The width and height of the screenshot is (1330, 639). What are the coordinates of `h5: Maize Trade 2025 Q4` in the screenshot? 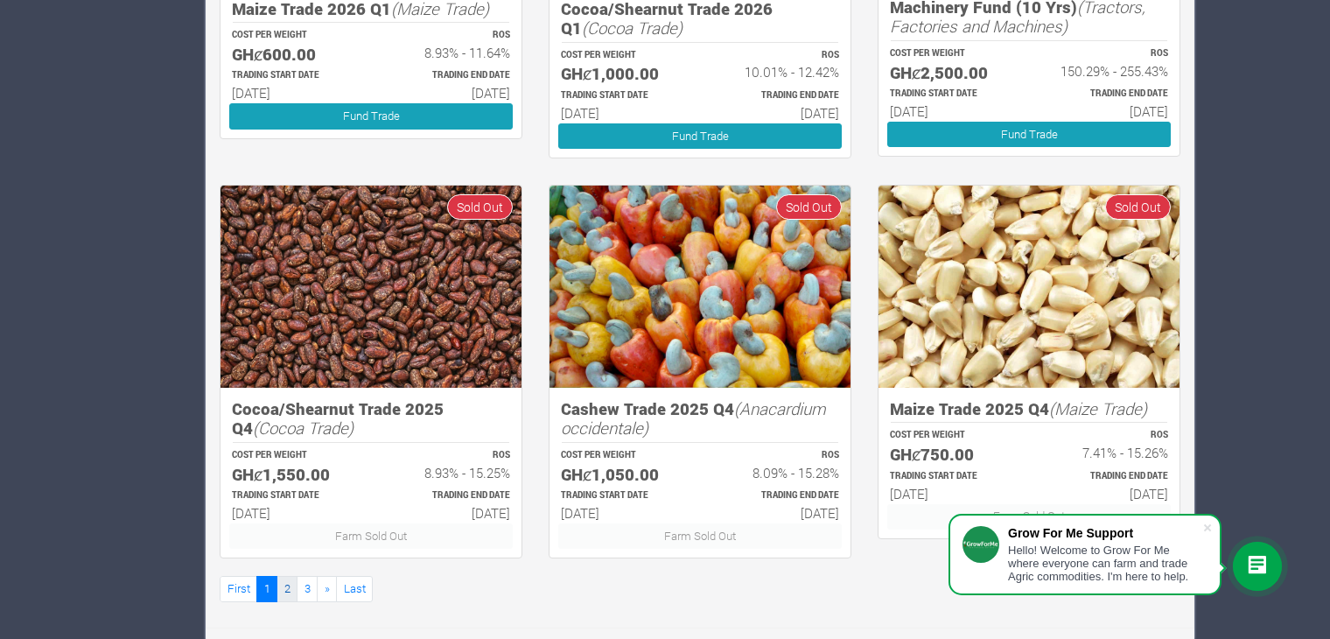 It's located at (1029, 409).